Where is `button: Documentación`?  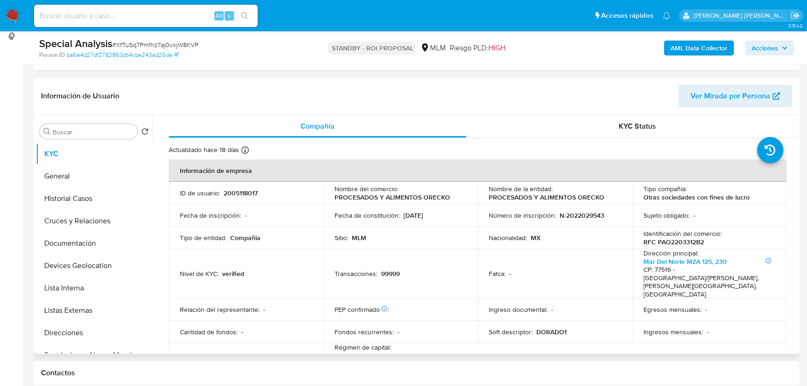
button: Documentación is located at coordinates (94, 243).